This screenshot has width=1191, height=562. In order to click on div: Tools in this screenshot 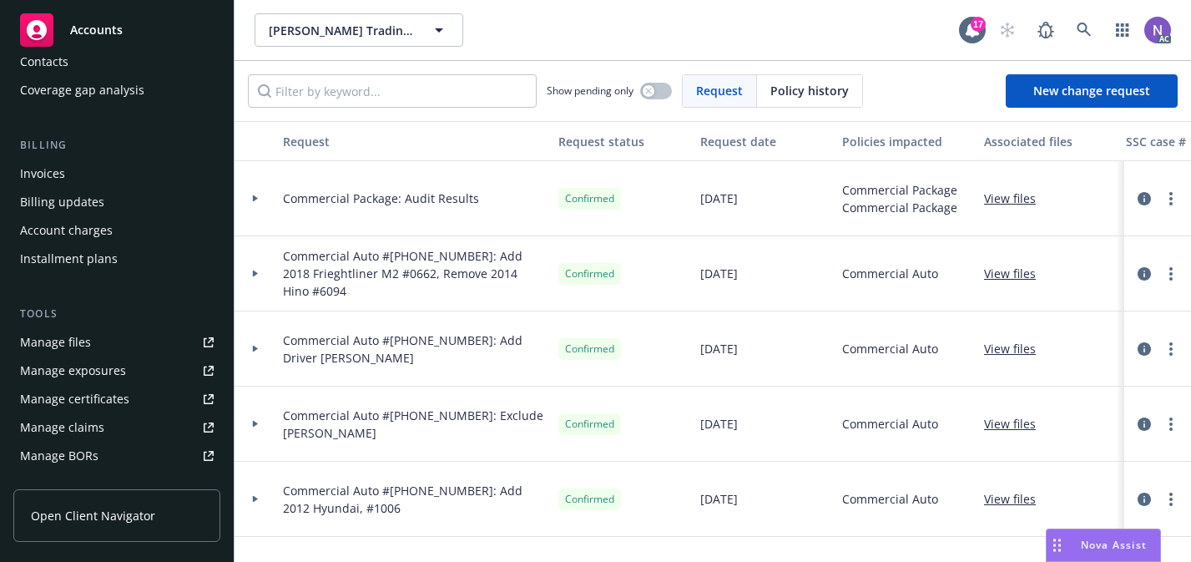, I will do `click(117, 314)`.